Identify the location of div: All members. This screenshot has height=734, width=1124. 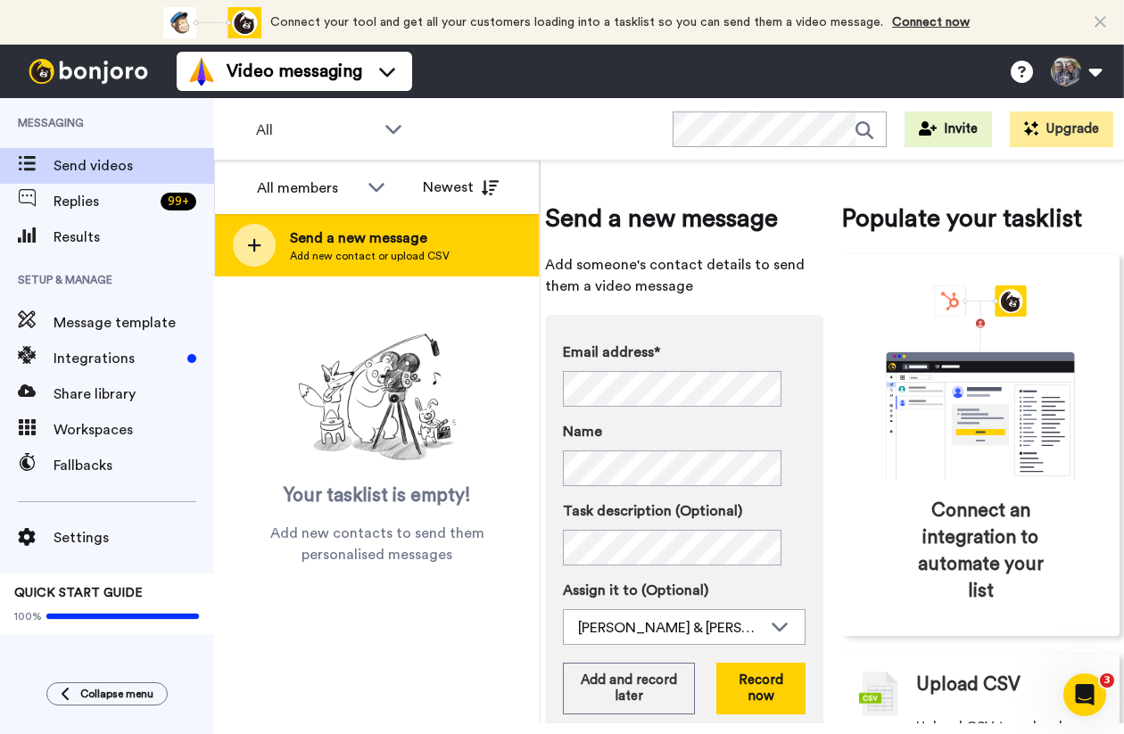
(308, 188).